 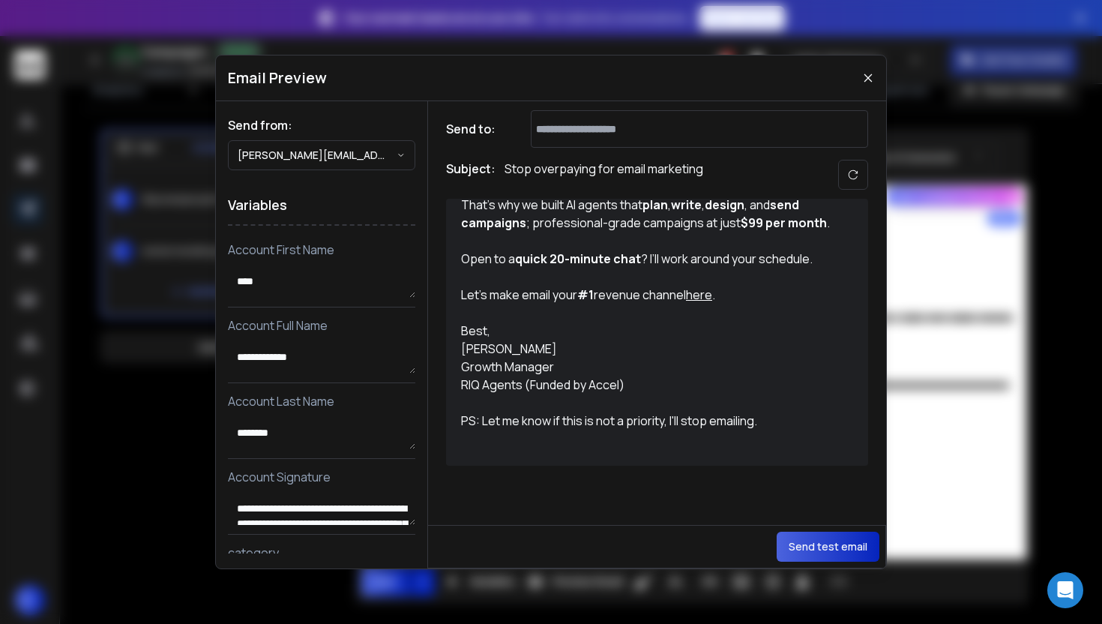 What do you see at coordinates (649, 214) in the screenshot?
I see `div: That’s why we built AI agents that , , , and ; professional-grade campaigns at just .` at bounding box center [649, 214].